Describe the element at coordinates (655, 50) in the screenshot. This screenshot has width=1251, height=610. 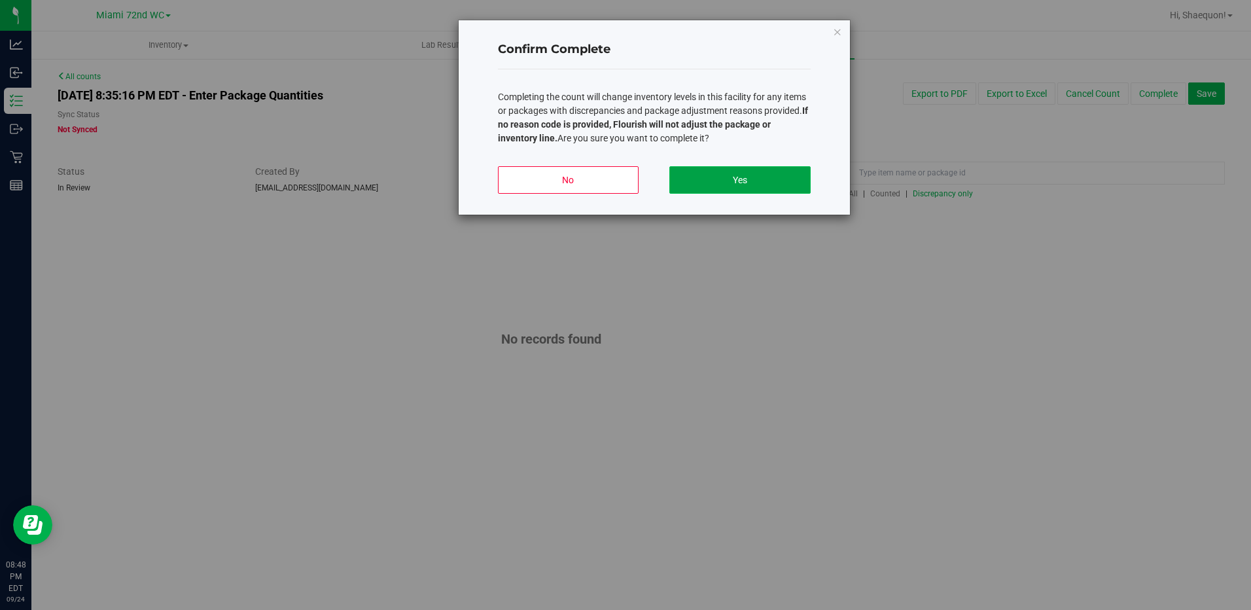
I see `h4: Confirm Complete` at that location.